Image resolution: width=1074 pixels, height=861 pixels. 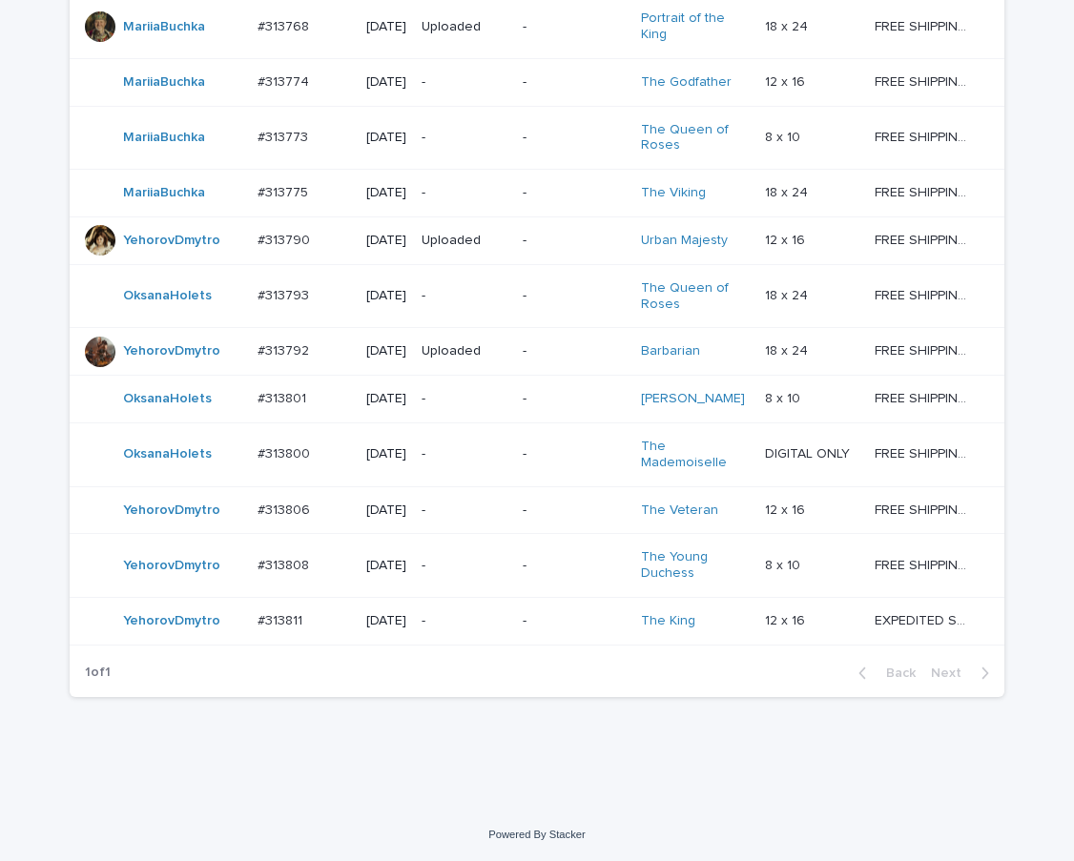 What do you see at coordinates (285, 508) in the screenshot?
I see `p: #313806` at bounding box center [285, 508].